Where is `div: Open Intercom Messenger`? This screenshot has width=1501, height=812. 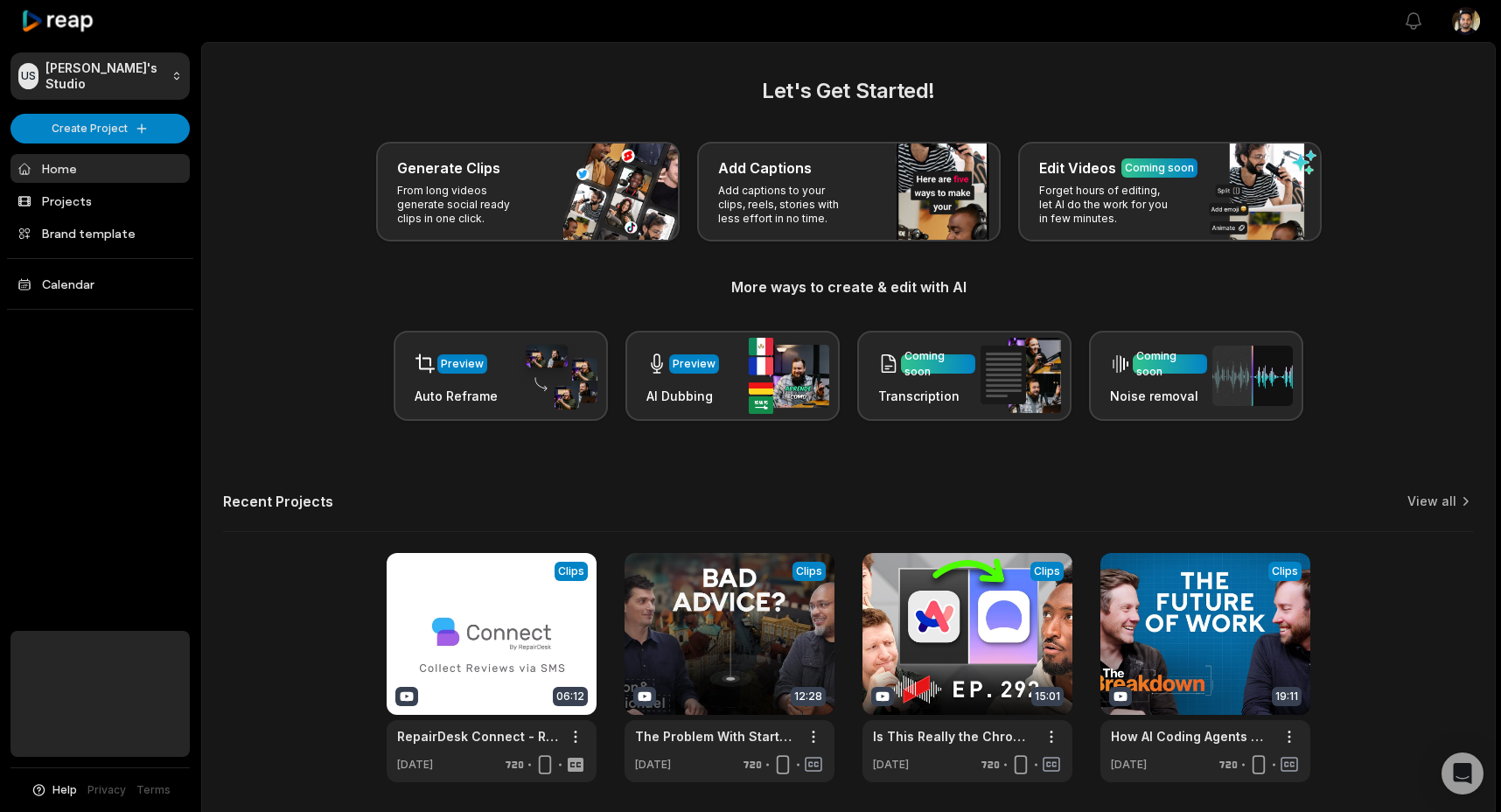 div: Open Intercom Messenger is located at coordinates (1463, 773).